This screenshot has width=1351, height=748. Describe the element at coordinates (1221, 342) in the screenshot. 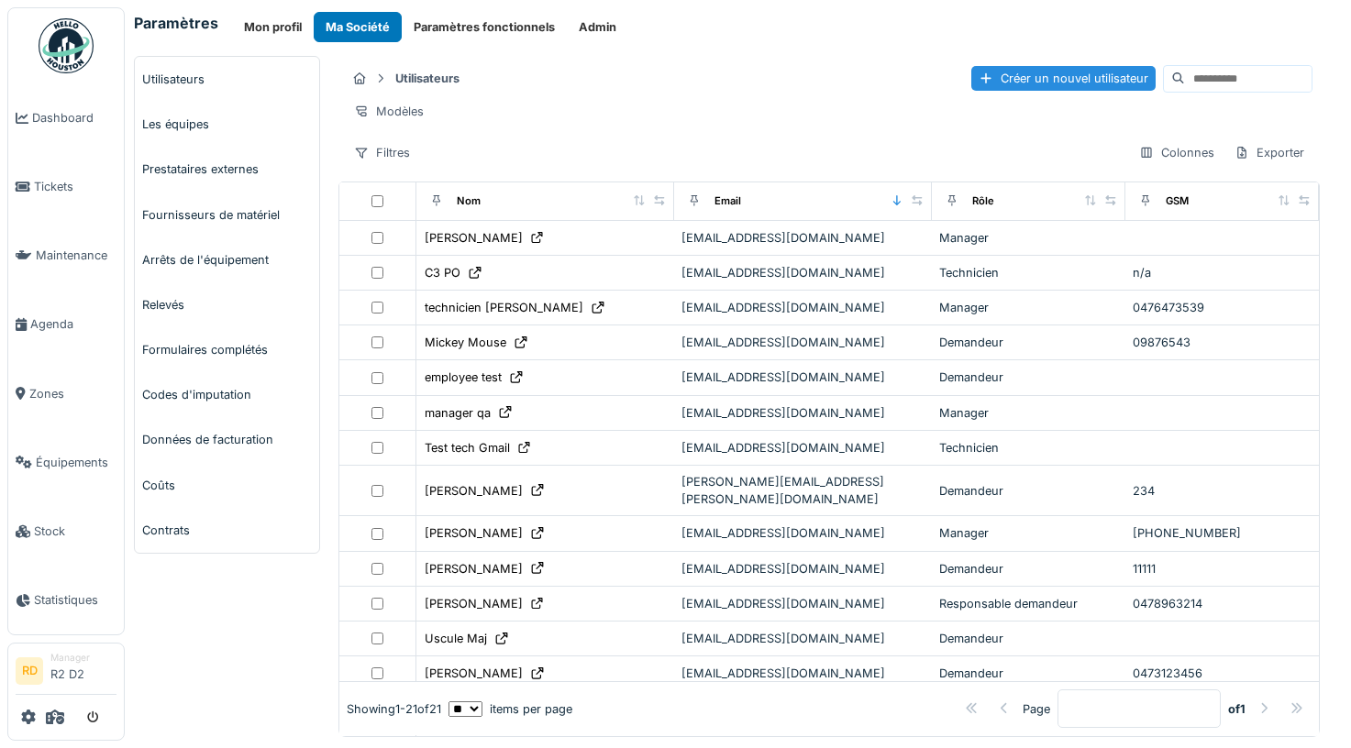

I see `div: 09876543` at that location.